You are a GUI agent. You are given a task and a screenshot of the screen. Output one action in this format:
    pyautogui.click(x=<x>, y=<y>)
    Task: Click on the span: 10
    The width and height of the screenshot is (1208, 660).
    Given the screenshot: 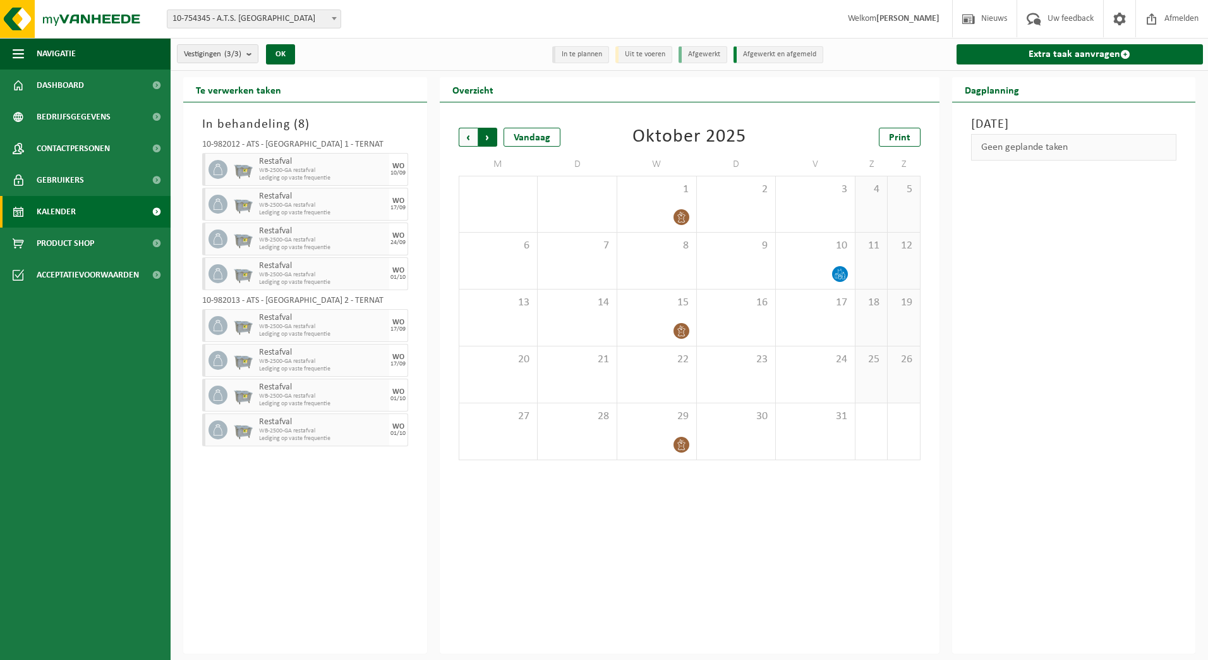 What is the action you would take?
    pyautogui.click(x=815, y=246)
    